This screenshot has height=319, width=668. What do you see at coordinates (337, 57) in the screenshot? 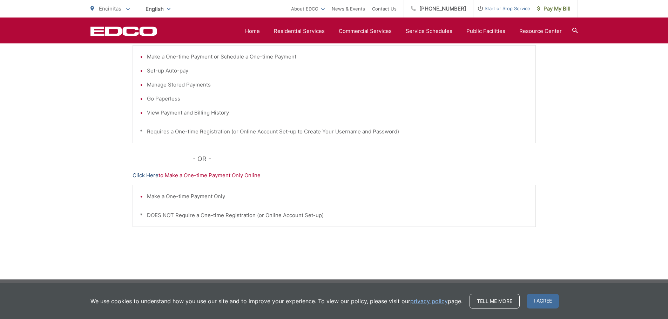
I see `li: Make a One-time Payment or Schedule a One-time Payment` at bounding box center [337, 57].